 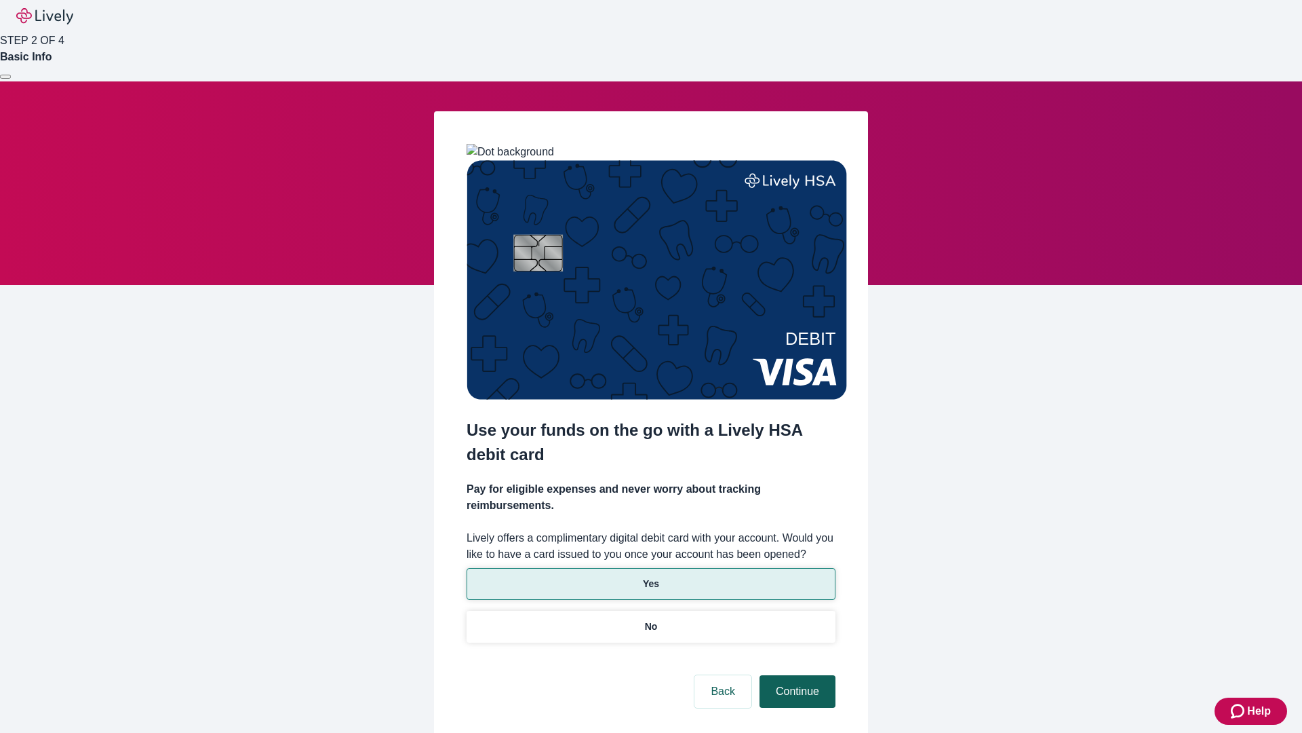 I want to click on h4: Pay for eligible expenses and never worry about tracking reimbursements., so click(x=651, y=497).